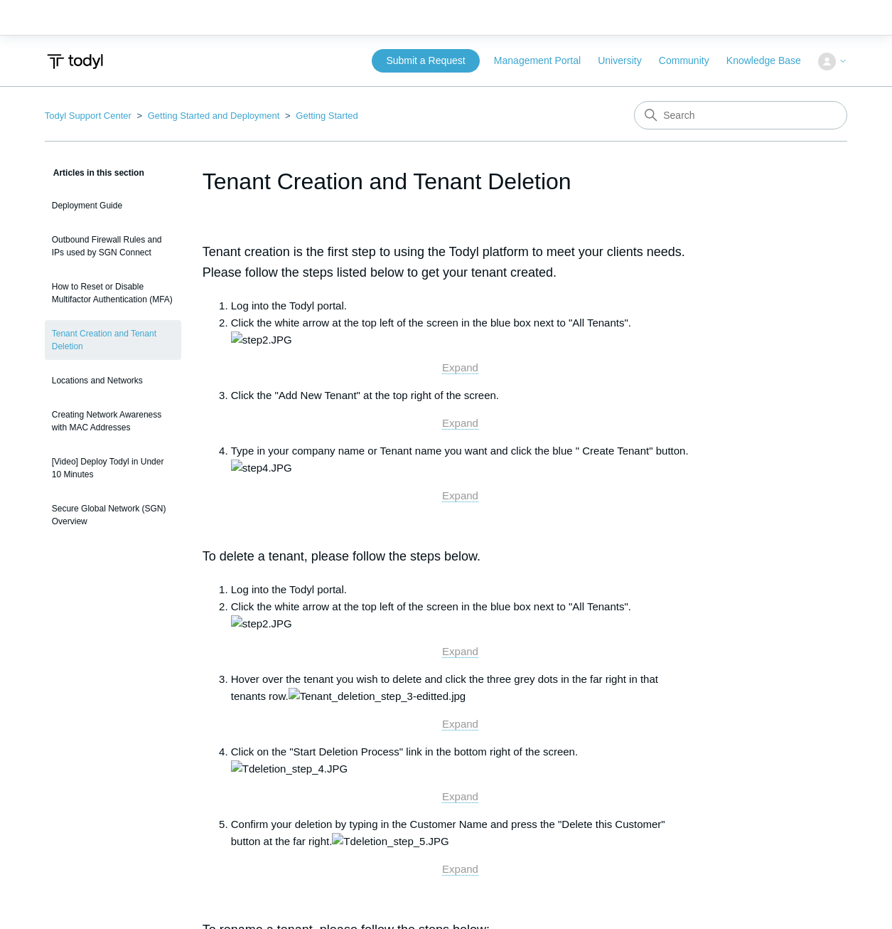  Describe the element at coordinates (741, 115) in the screenshot. I see `input: Search` at that location.